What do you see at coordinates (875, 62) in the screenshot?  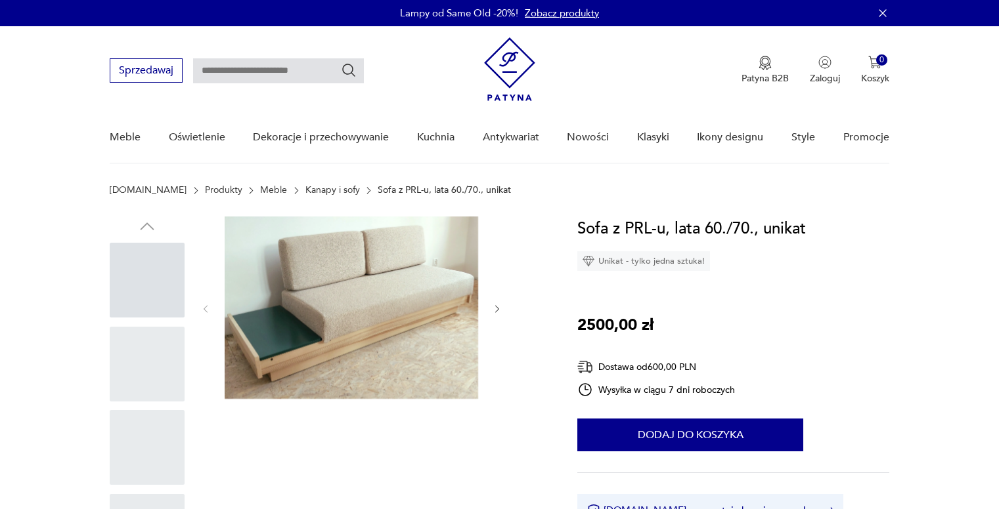 I see `img: Ikona koszyka` at bounding box center [875, 62].